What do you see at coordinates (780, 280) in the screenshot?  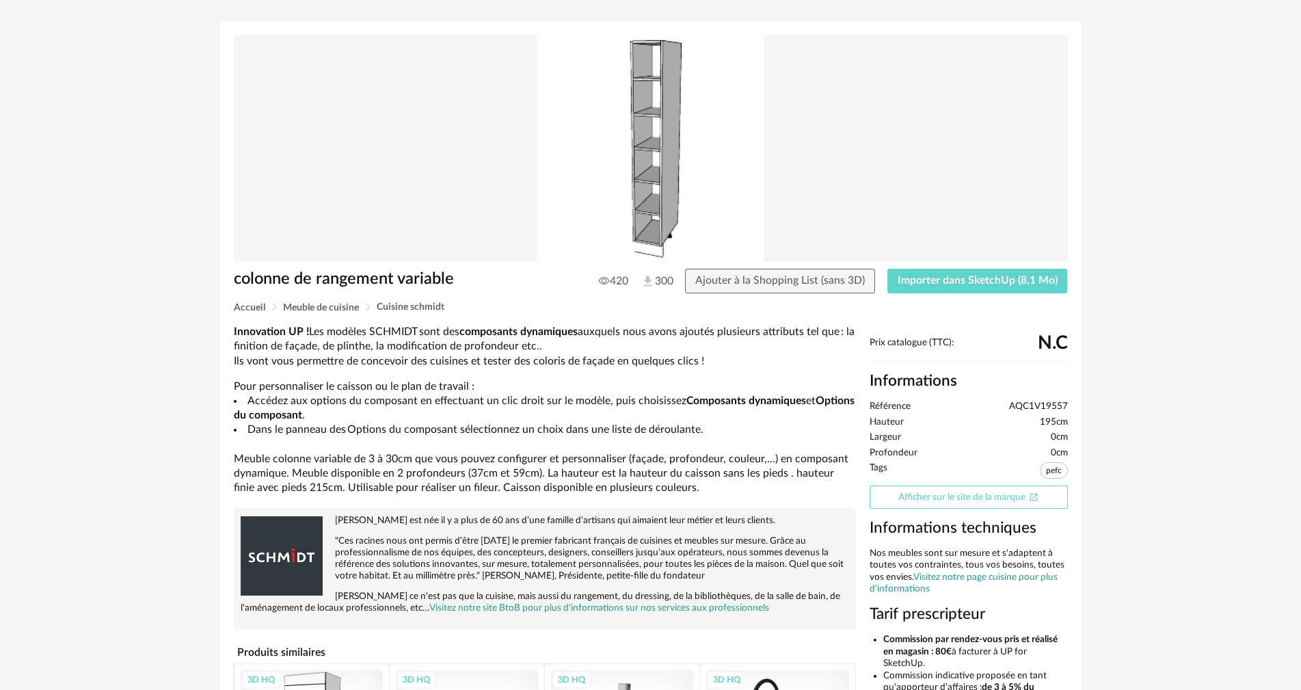 I see `span: Ajouter à la Shopping List (sans 3D)` at bounding box center [780, 280].